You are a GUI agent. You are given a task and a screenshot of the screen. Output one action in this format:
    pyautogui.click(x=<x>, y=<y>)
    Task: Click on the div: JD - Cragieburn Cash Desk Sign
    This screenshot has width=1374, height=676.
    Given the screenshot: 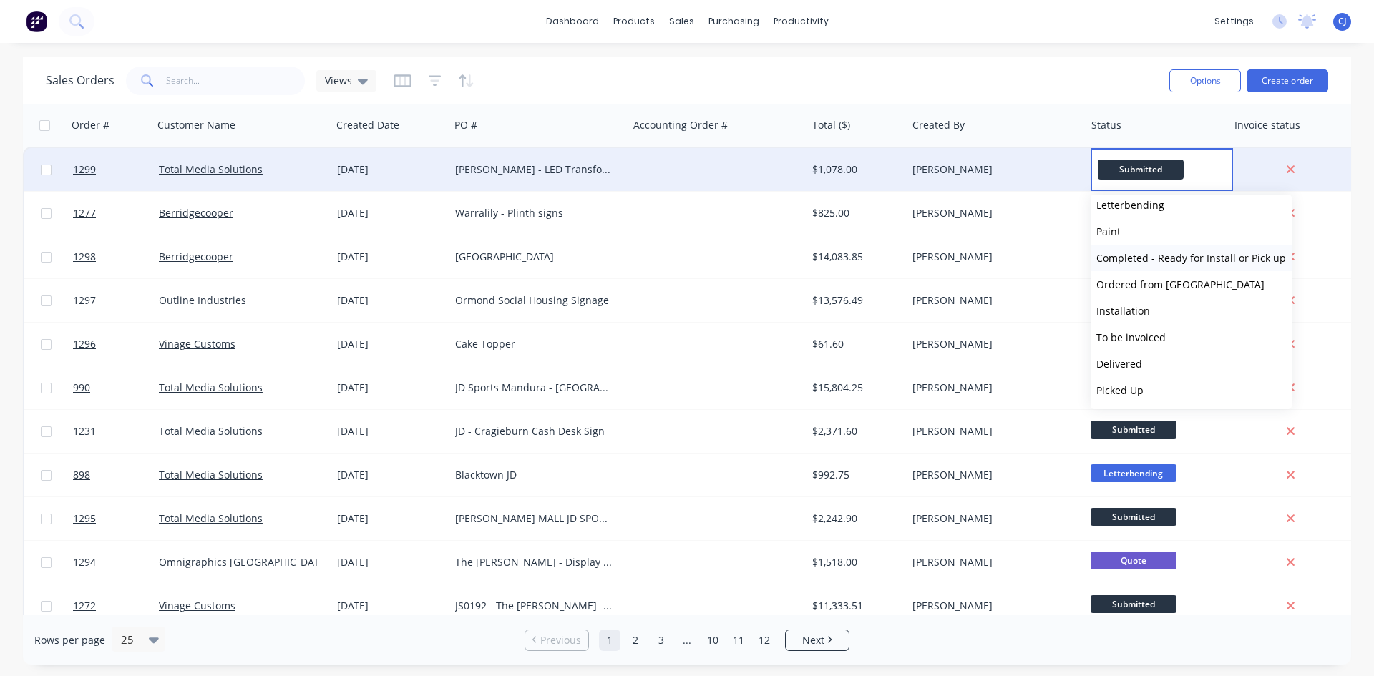 What is the action you would take?
    pyautogui.click(x=534, y=431)
    